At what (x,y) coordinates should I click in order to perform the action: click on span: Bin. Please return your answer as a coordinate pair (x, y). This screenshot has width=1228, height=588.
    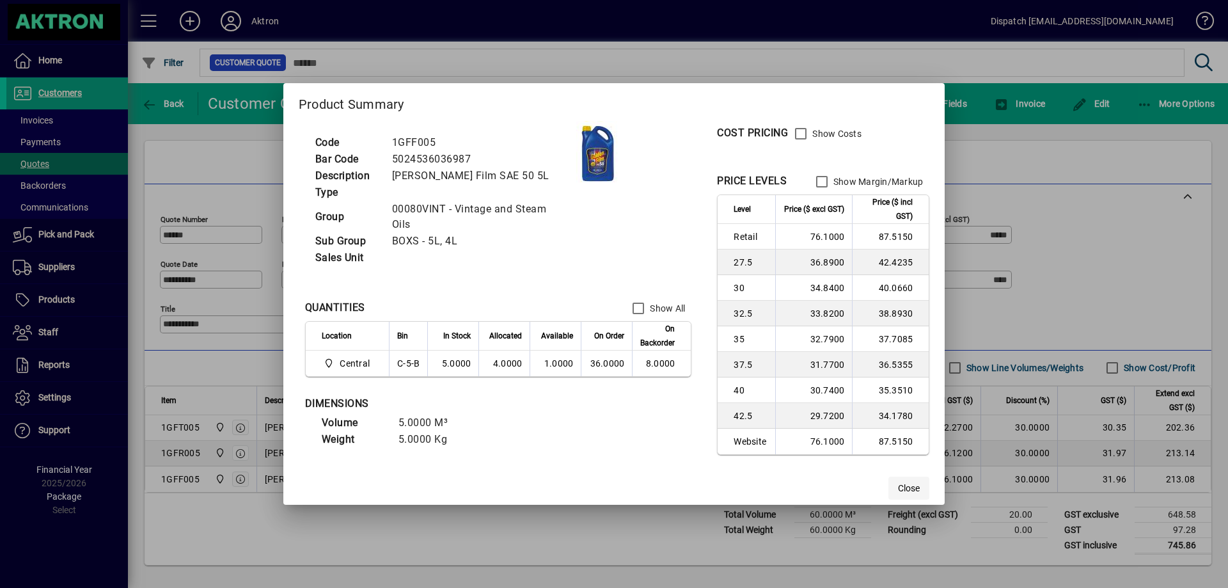
    Looking at the image, I should click on (402, 336).